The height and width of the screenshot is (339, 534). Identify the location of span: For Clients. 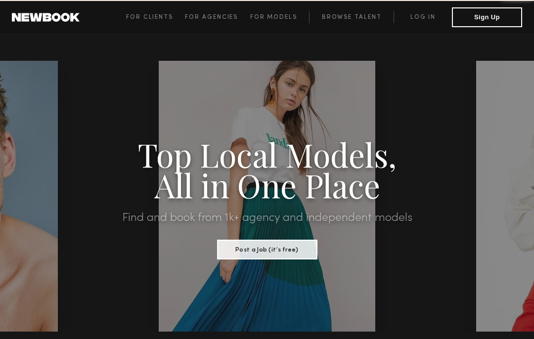
(149, 17).